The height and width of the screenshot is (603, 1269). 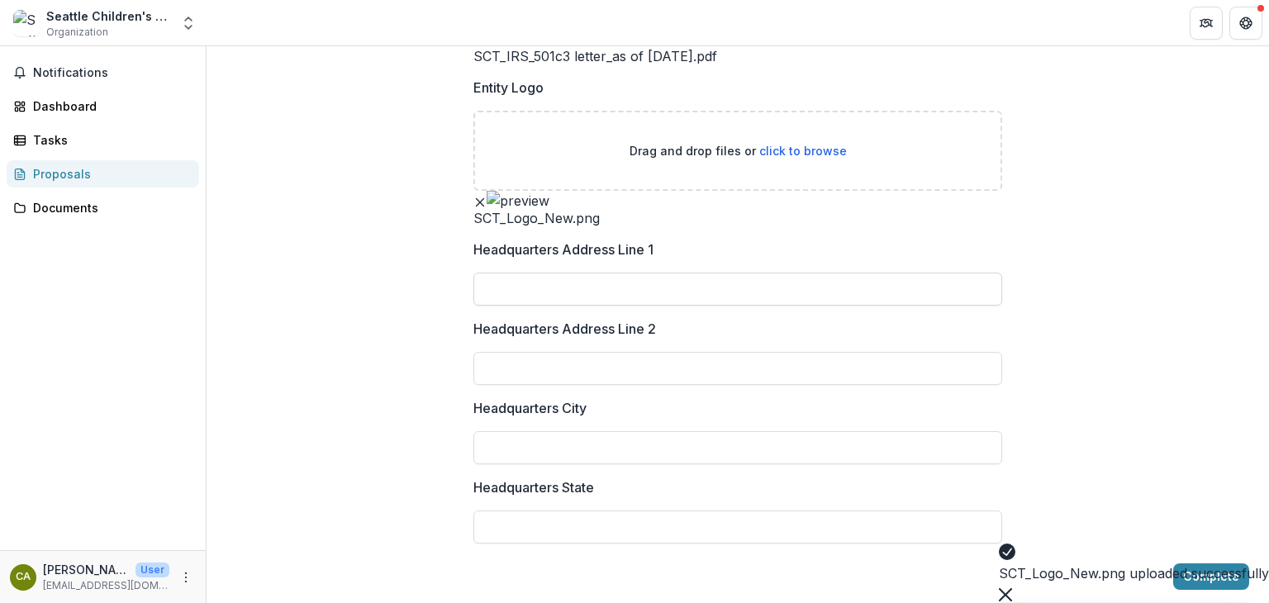 What do you see at coordinates (738, 208) in the screenshot?
I see `div: Remove FilepreviewSCT_Logo_New.png` at bounding box center [738, 208].